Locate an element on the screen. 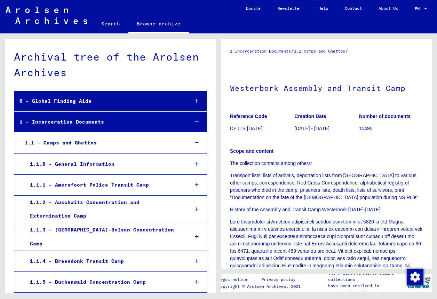  p: Copyright © Arolsen Archives, 2021 is located at coordinates (261, 286).